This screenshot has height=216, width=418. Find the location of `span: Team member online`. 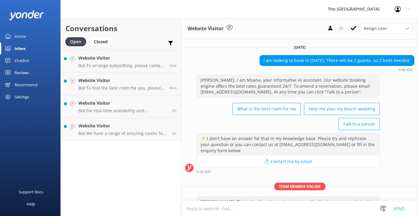

span: Team member online is located at coordinates (300, 186).